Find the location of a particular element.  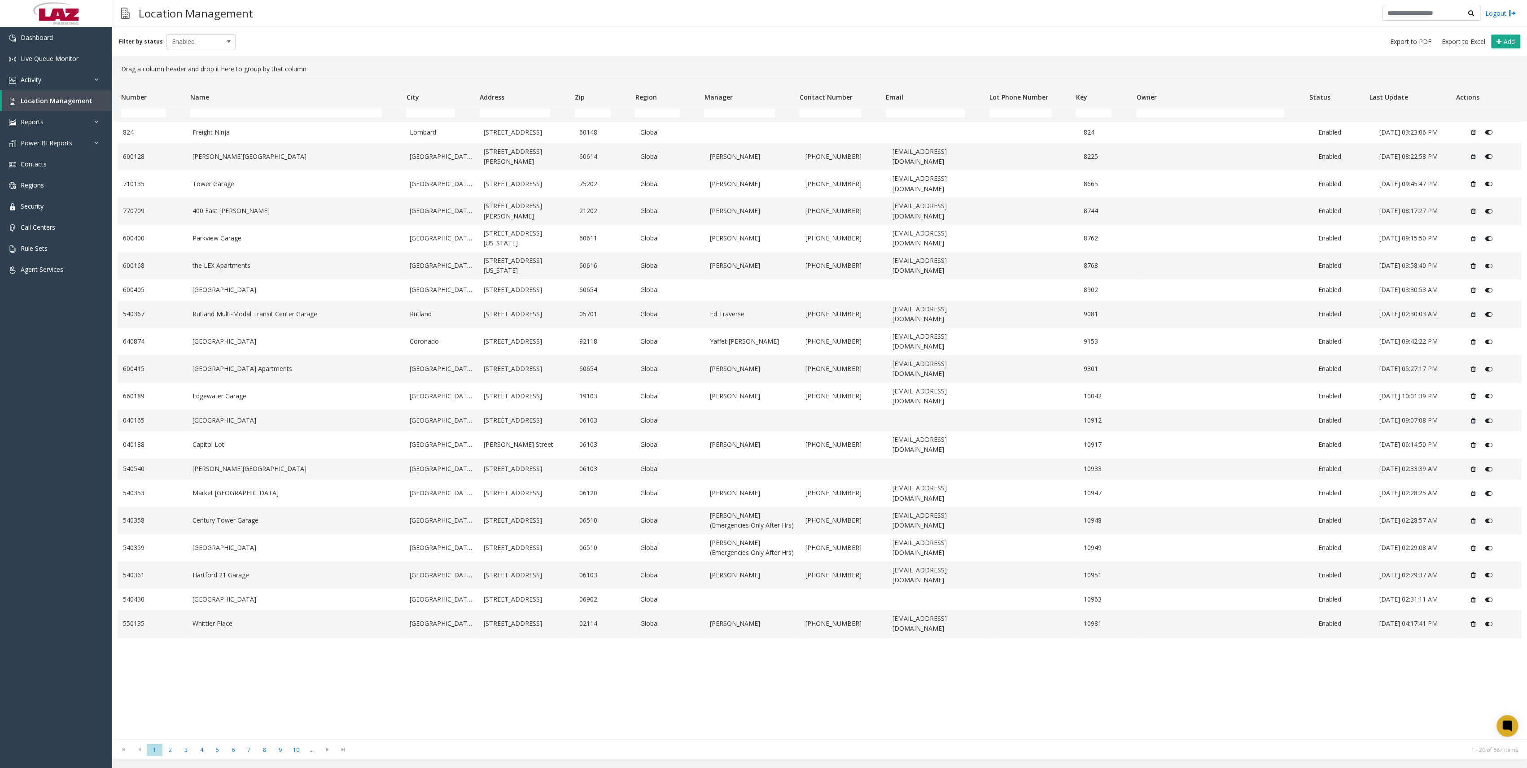

a: 600400 is located at coordinates (152, 238).